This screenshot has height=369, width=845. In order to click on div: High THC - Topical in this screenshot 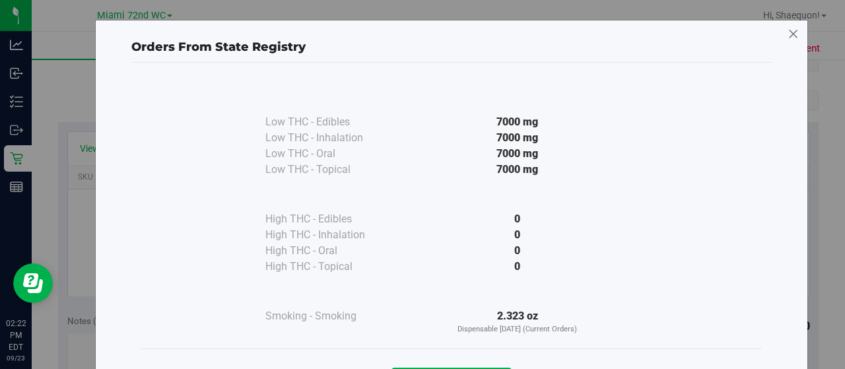, I will do `click(332, 267)`.